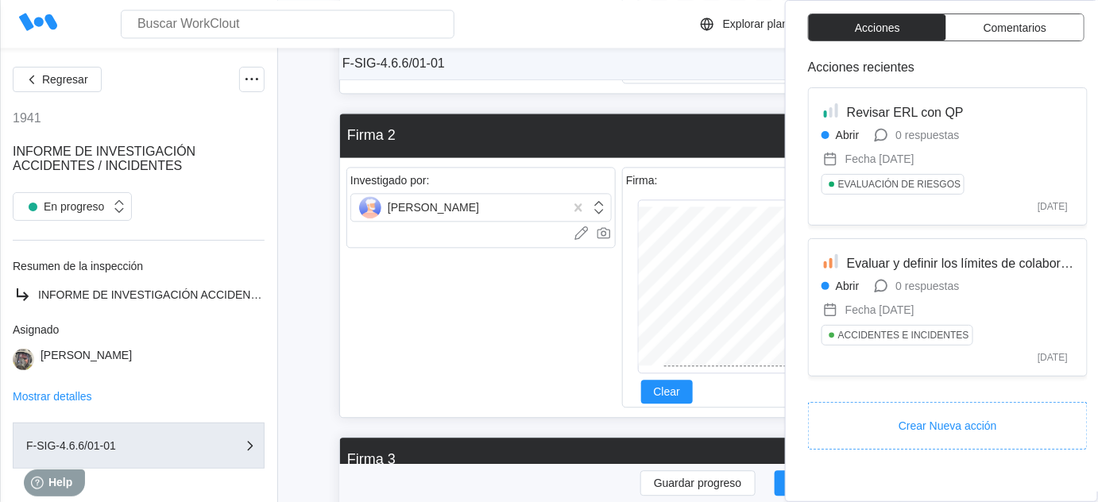 Image resolution: width=1098 pixels, height=502 pixels. Describe the element at coordinates (877, 28) in the screenshot. I see `span: Acciones` at that location.